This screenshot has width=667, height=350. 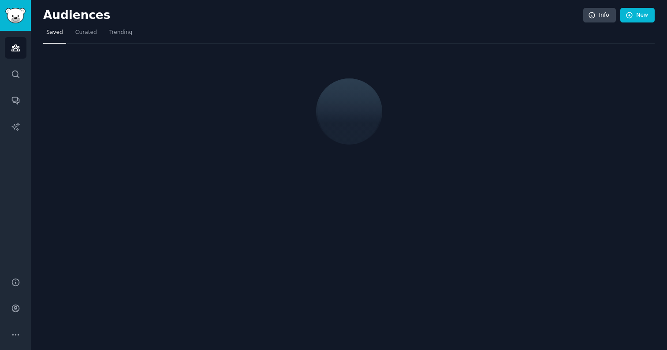 What do you see at coordinates (313, 15) in the screenshot?
I see `h2: Audiences` at bounding box center [313, 15].